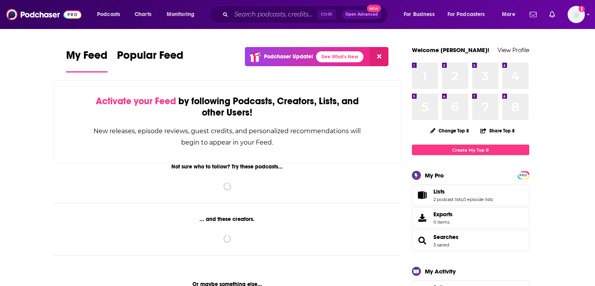  Describe the element at coordinates (440, 271) in the screenshot. I see `div: My Activity` at that location.